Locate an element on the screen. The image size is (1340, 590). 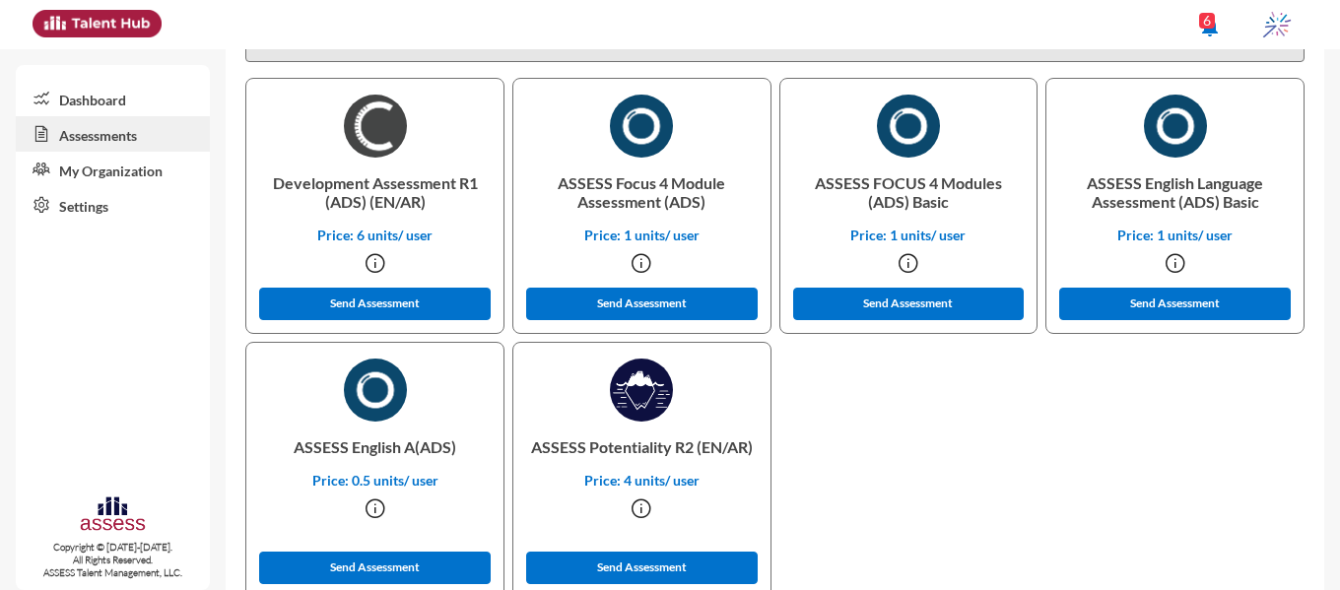
p: Development Assessment R1 (ADS) (EN/AR) is located at coordinates (374, 192).